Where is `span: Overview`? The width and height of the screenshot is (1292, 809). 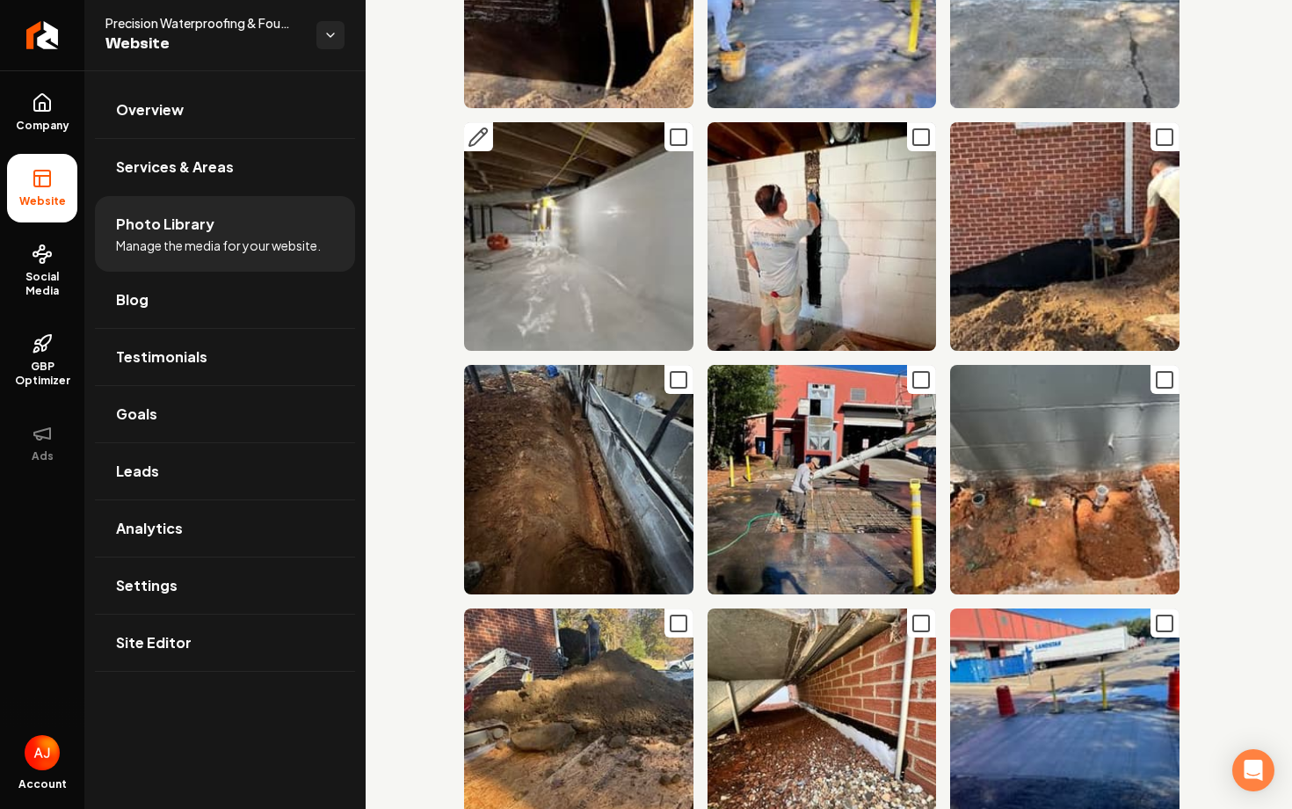 span: Overview is located at coordinates (149, 110).